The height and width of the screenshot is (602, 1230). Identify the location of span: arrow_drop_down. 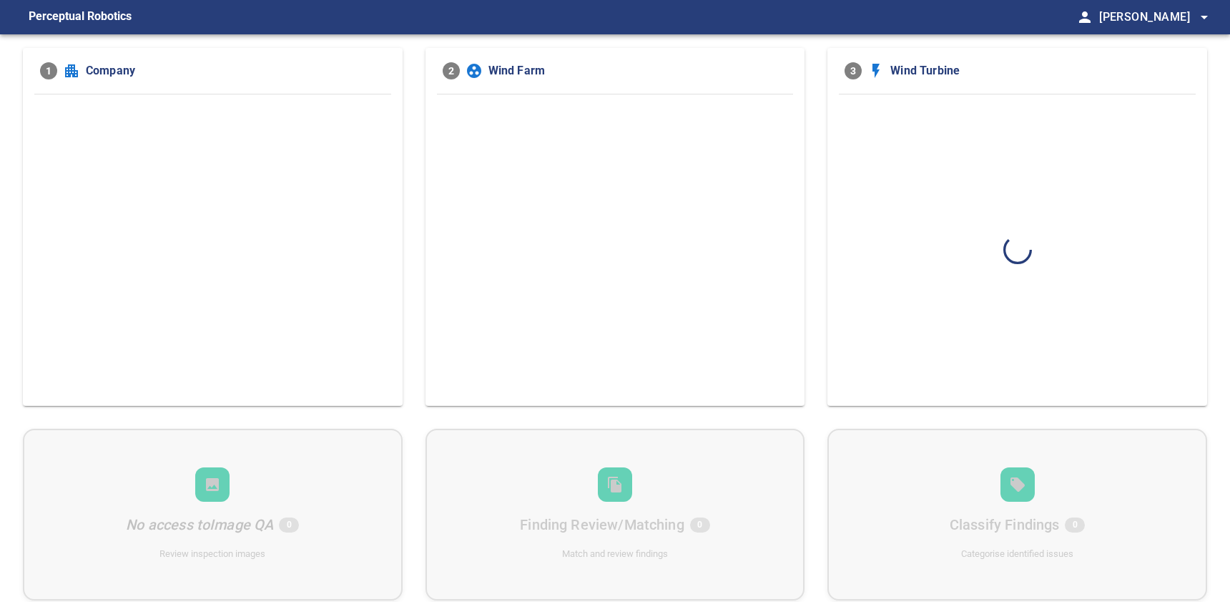
(1205, 17).